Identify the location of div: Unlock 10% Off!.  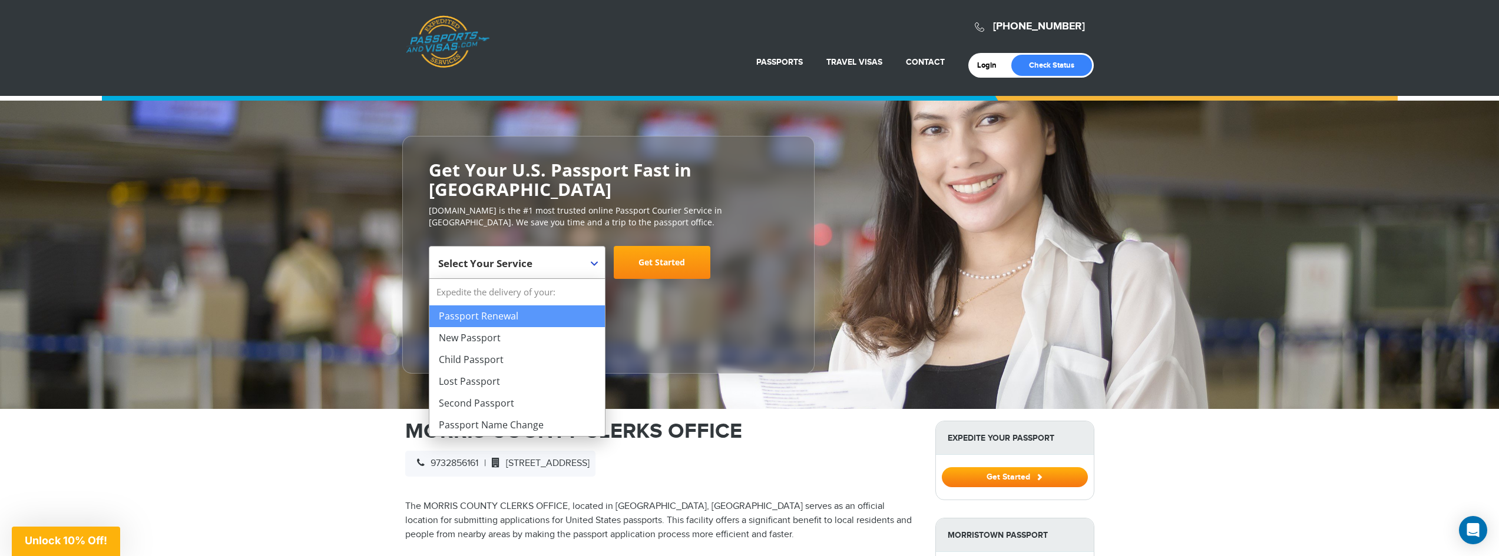
(66, 542).